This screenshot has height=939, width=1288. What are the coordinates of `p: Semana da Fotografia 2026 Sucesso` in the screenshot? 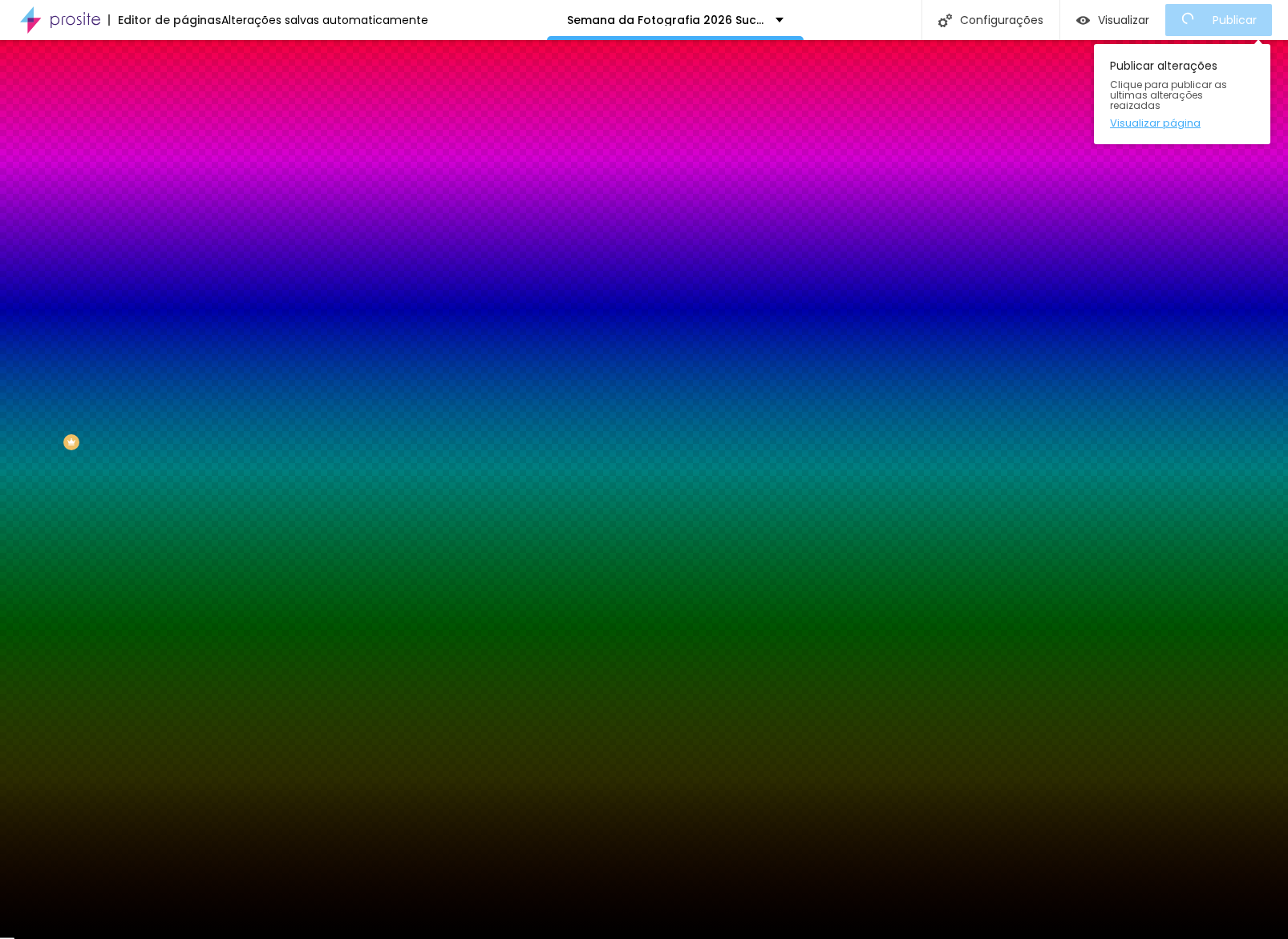 It's located at (665, 20).